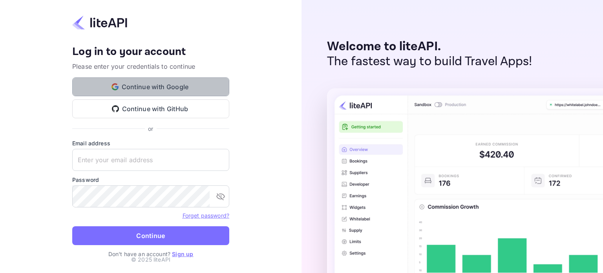 The image size is (603, 273). I want to click on p: Welcome to liteAPI., so click(429, 47).